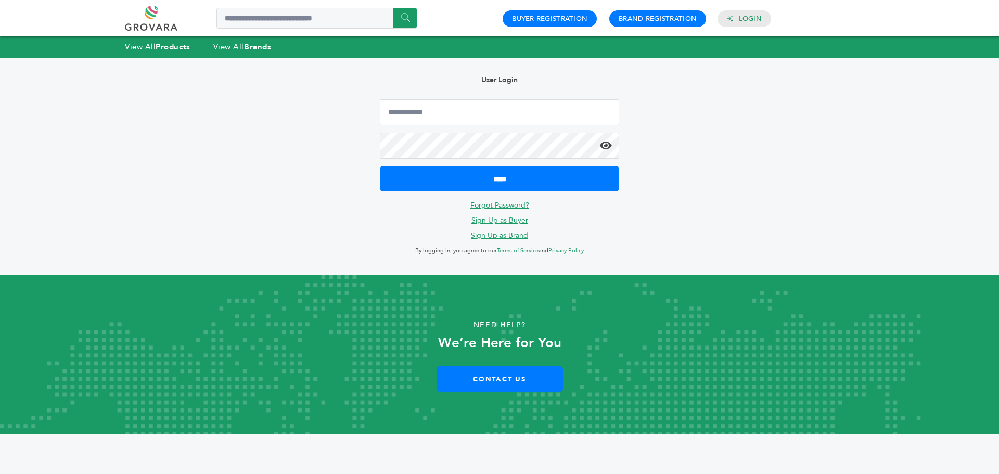 The height and width of the screenshot is (474, 999). Describe the element at coordinates (750, 19) in the screenshot. I see `a: Login` at that location.